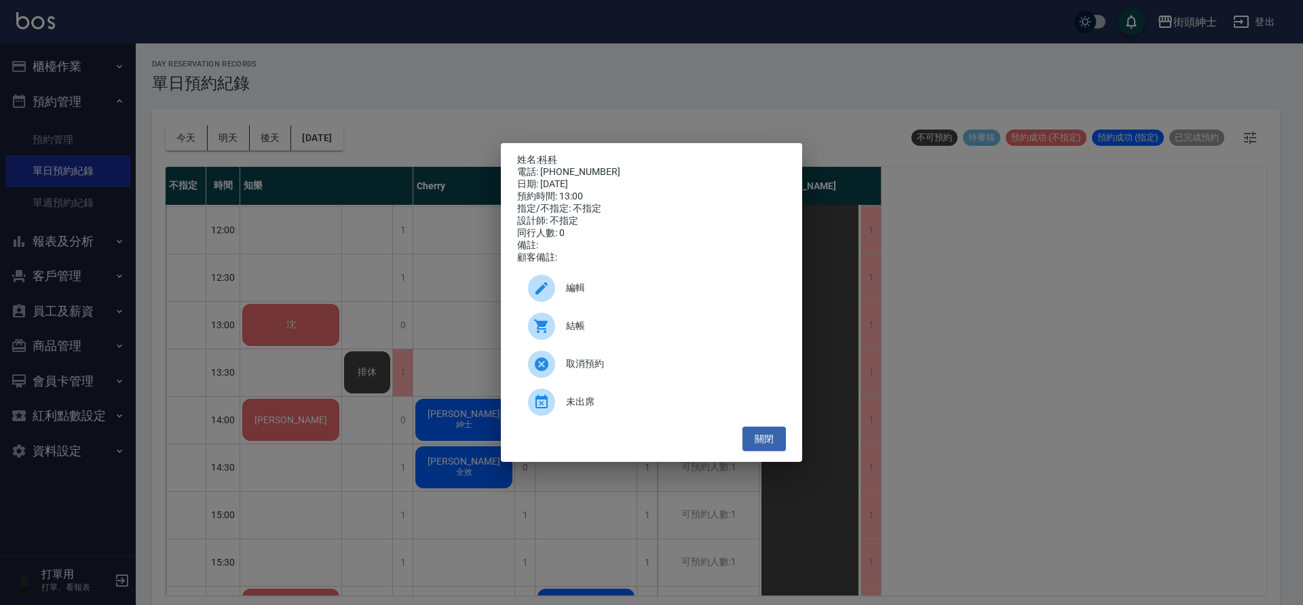 This screenshot has width=1303, height=605. Describe the element at coordinates (652, 288) in the screenshot. I see `div: 編輯` at that location.